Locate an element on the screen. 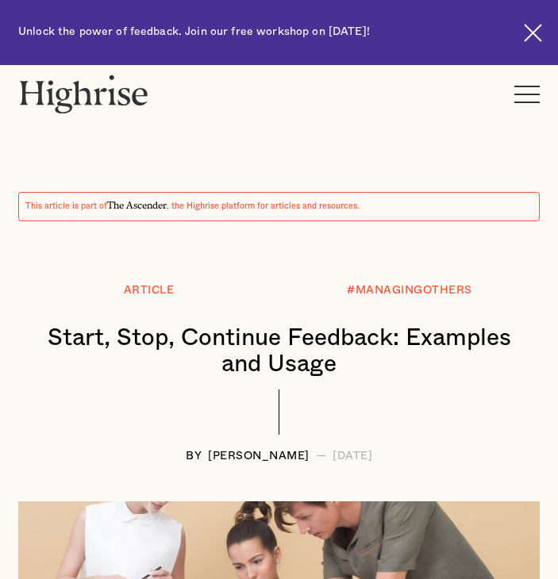 The image size is (558, 579). div: #MANAGINGOTHERS is located at coordinates (409, 290).